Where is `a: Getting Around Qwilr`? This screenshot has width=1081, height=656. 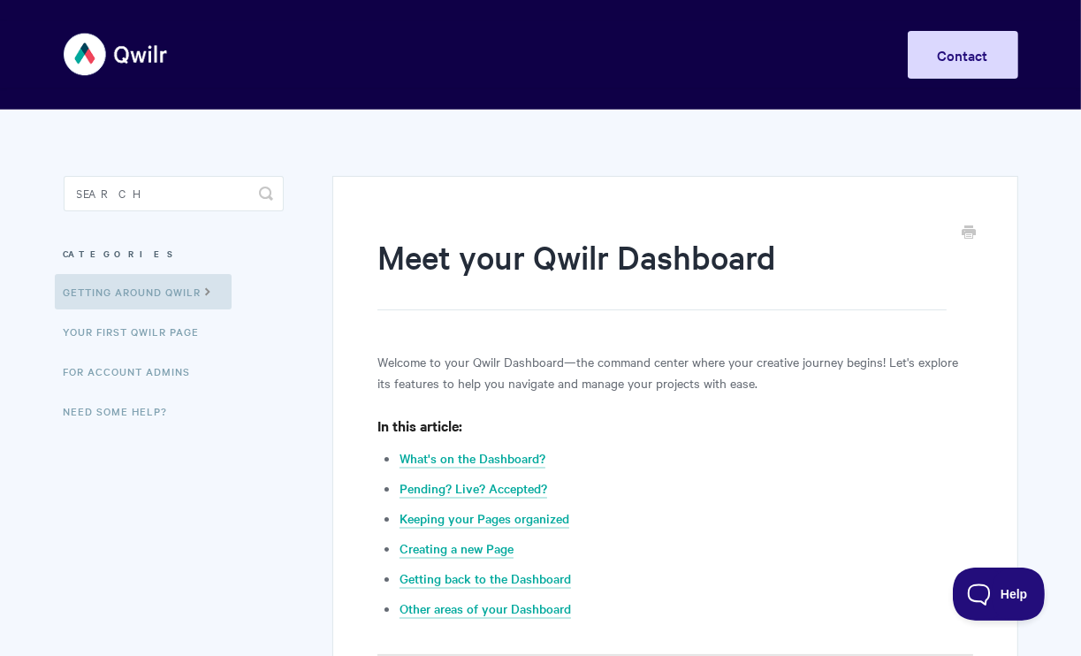 a: Getting Around Qwilr is located at coordinates (143, 292).